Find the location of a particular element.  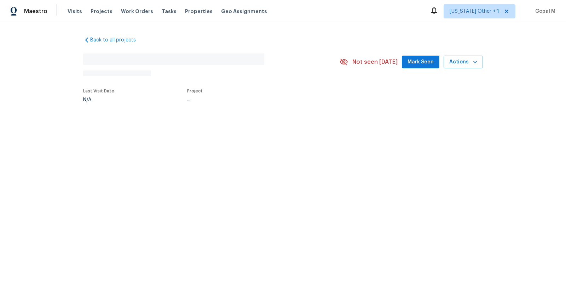

span: Tasks is located at coordinates (169, 11).